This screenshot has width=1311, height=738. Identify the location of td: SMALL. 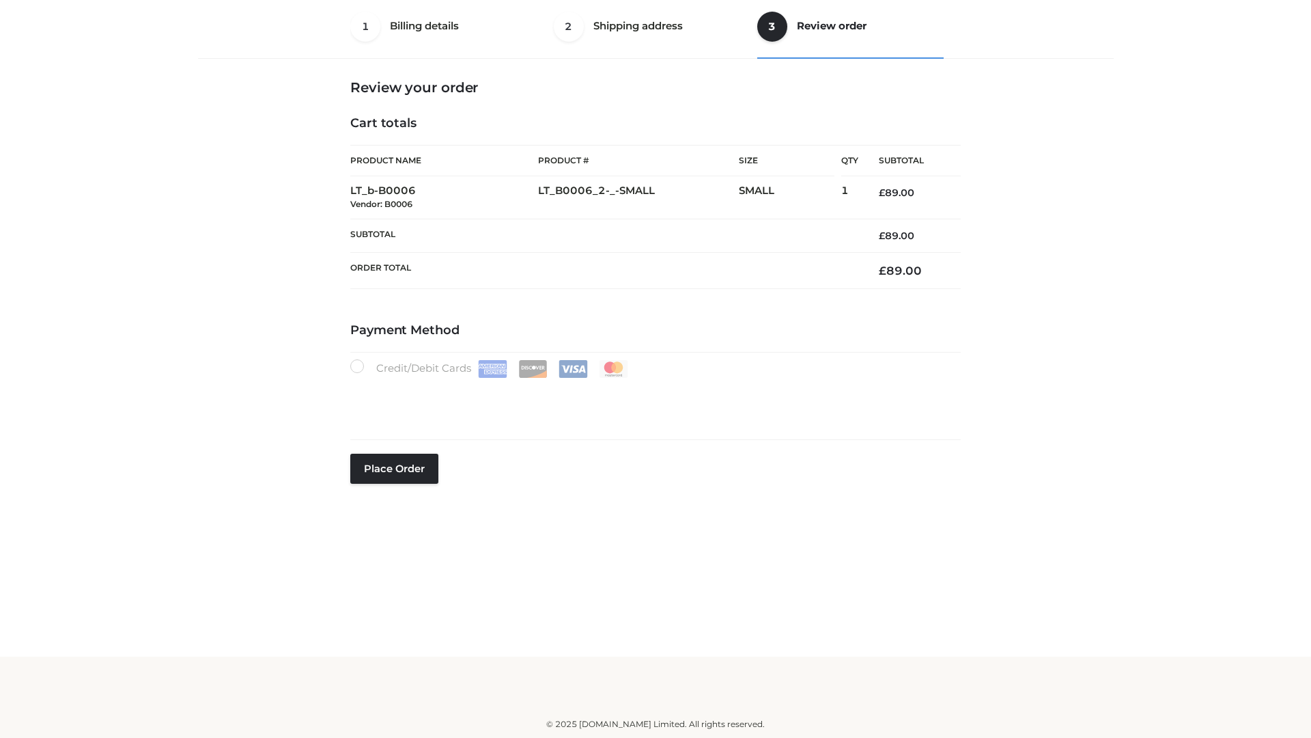
(790, 197).